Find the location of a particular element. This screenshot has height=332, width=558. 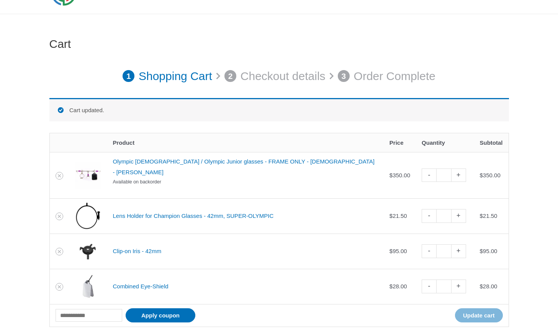

span: 1 is located at coordinates (129, 76).